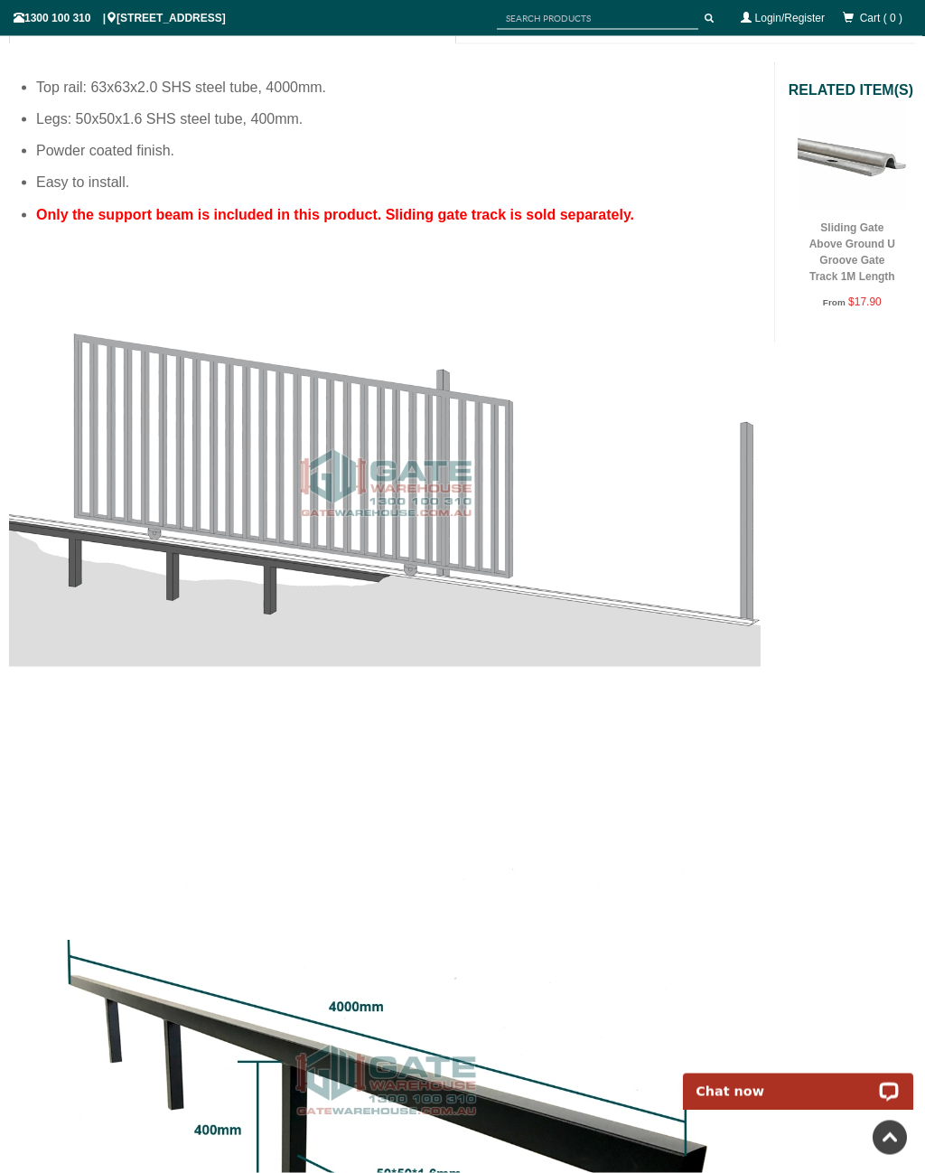  I want to click on span: From, so click(834, 302).